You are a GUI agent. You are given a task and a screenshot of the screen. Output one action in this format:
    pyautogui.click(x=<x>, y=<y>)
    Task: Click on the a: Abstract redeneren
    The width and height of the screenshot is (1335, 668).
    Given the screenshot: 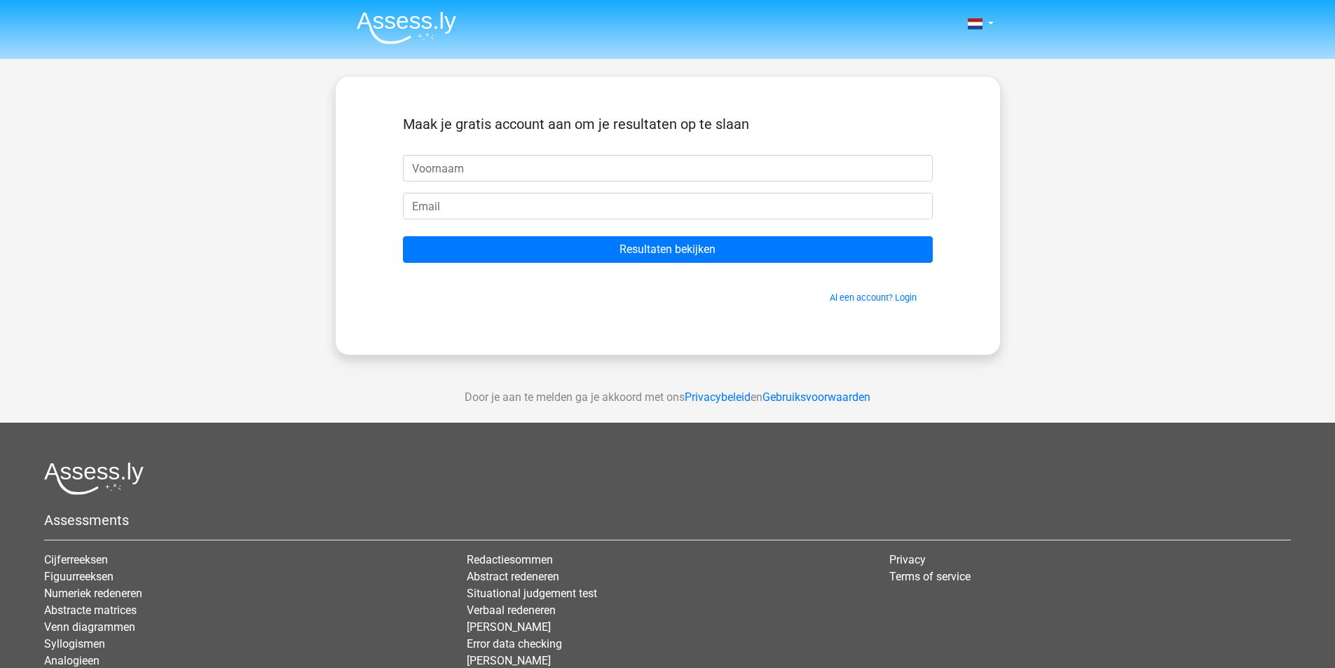 What is the action you would take?
    pyautogui.click(x=513, y=576)
    